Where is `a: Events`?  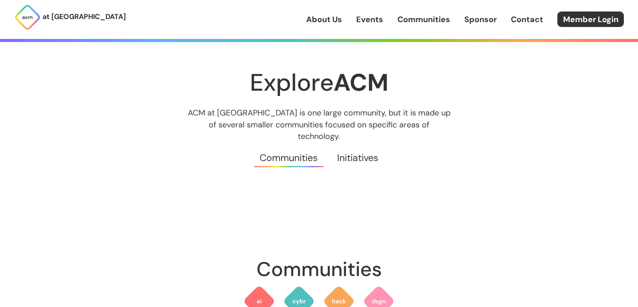
a: Events is located at coordinates (369, 19).